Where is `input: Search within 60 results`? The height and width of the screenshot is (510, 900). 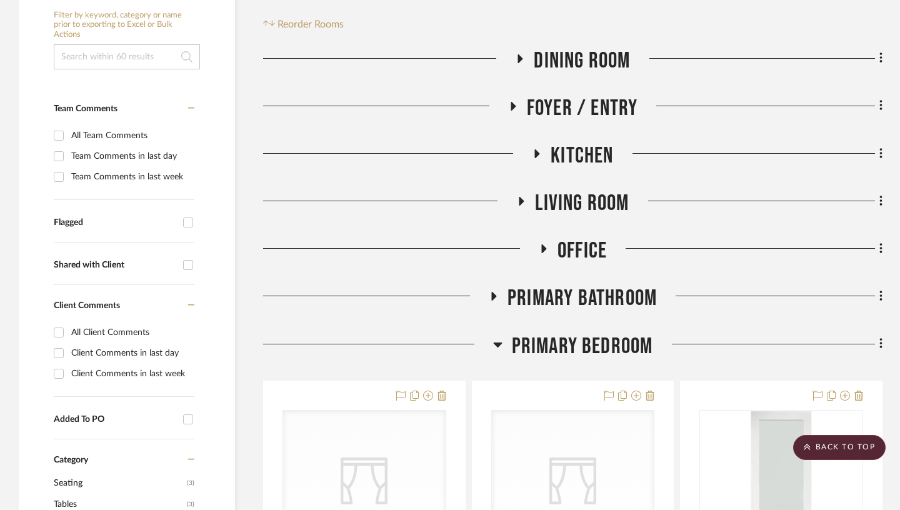 input: Search within 60 results is located at coordinates (127, 57).